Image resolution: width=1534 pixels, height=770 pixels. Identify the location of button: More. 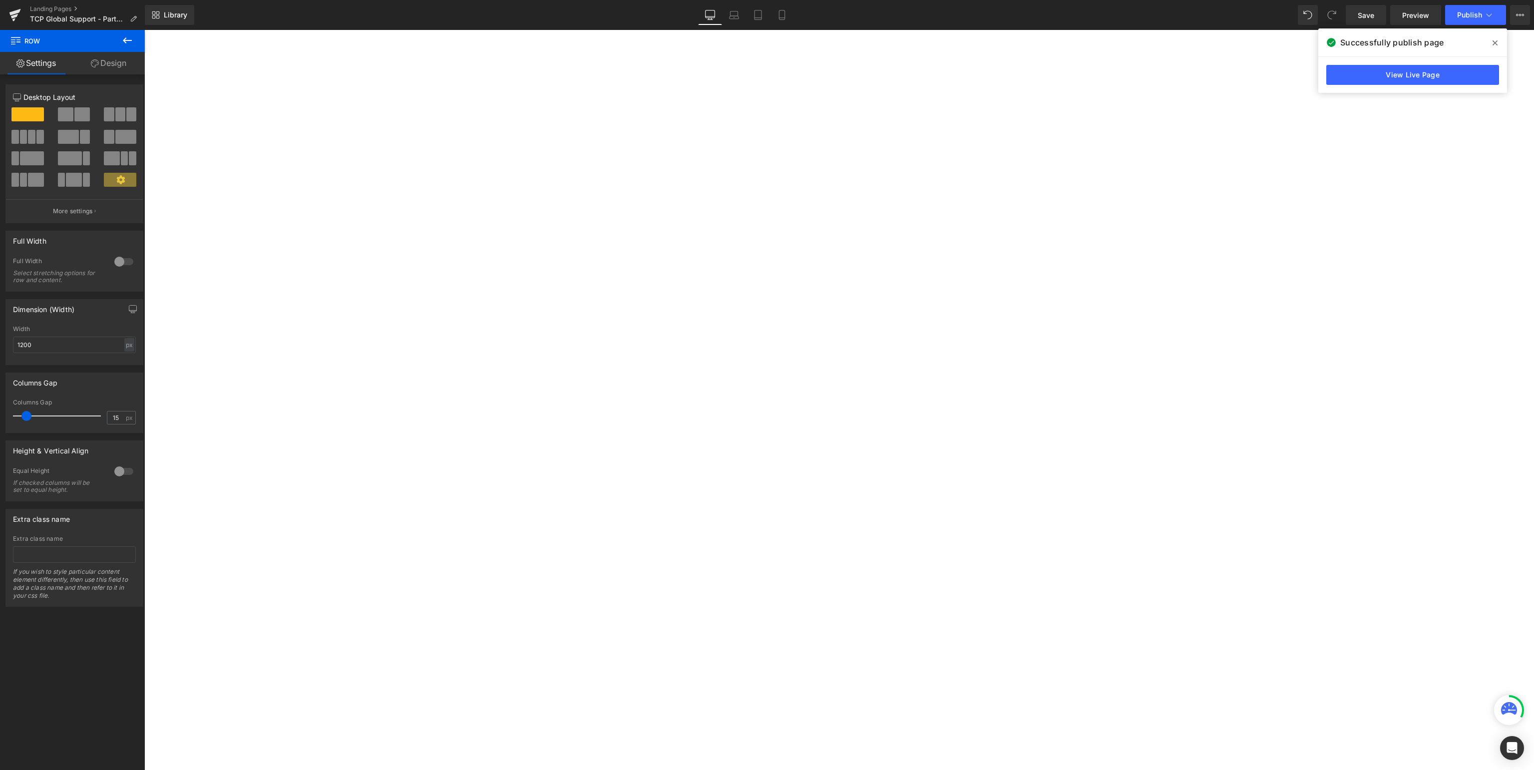
(1520, 15).